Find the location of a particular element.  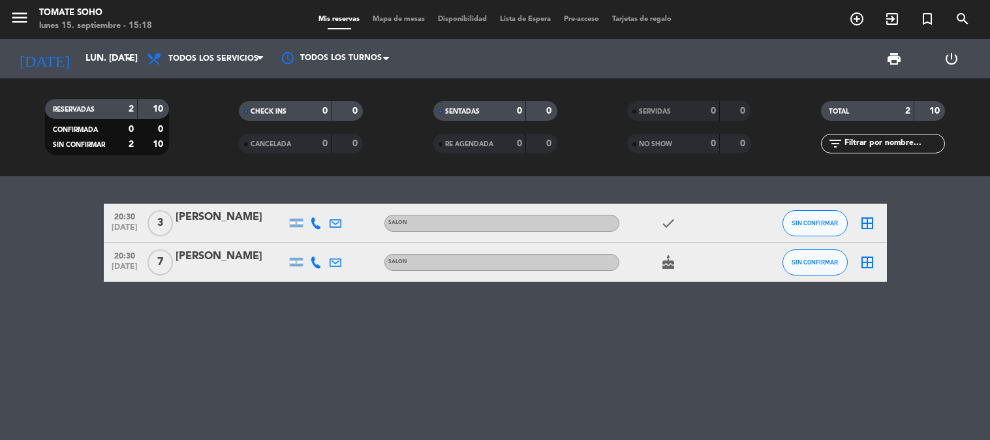

i: exit_to_app is located at coordinates (892, 19).